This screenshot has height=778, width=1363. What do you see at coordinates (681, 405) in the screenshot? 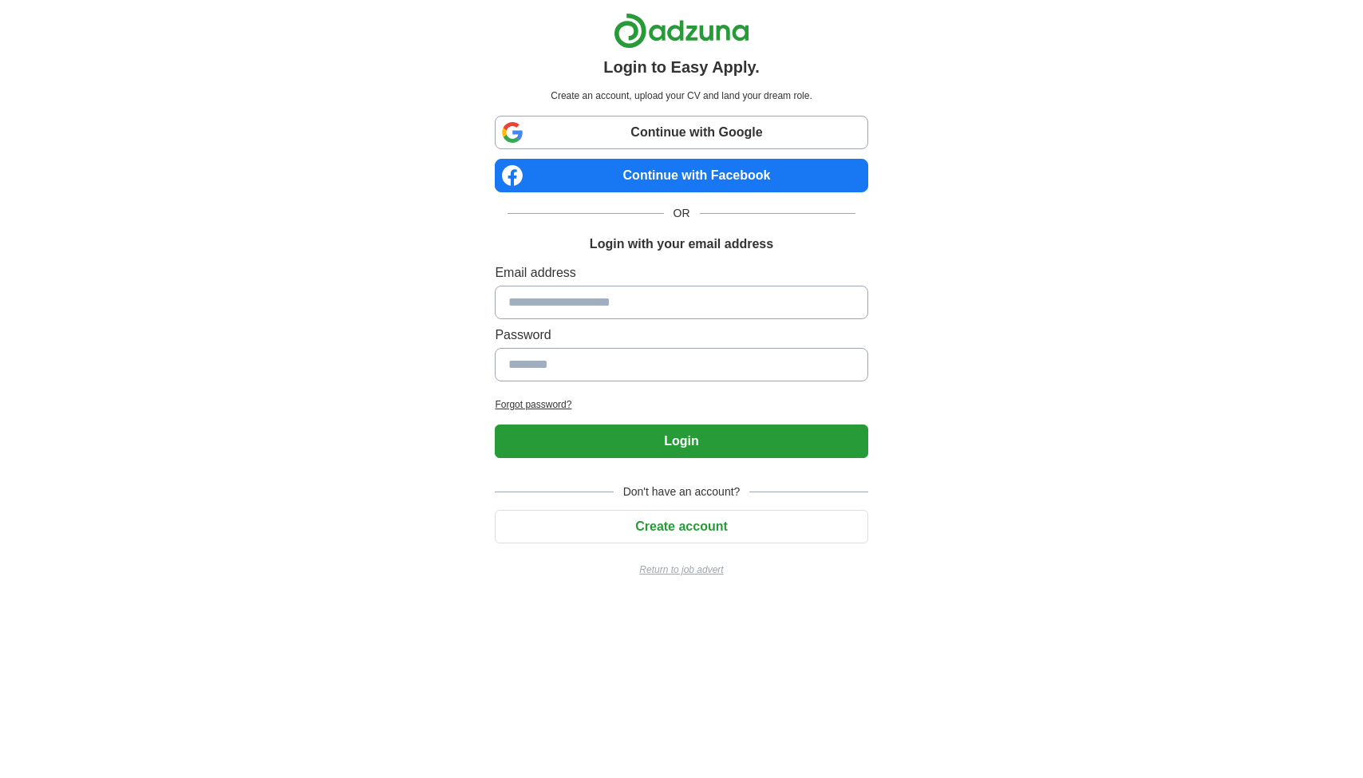
I see `h2: Forgot password?` at bounding box center [681, 405].